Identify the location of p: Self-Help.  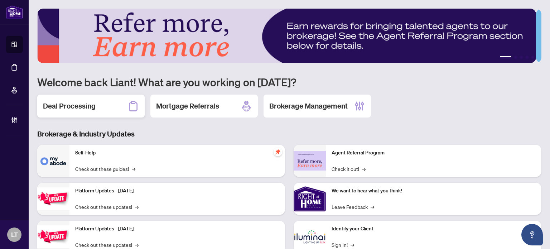
(177, 153).